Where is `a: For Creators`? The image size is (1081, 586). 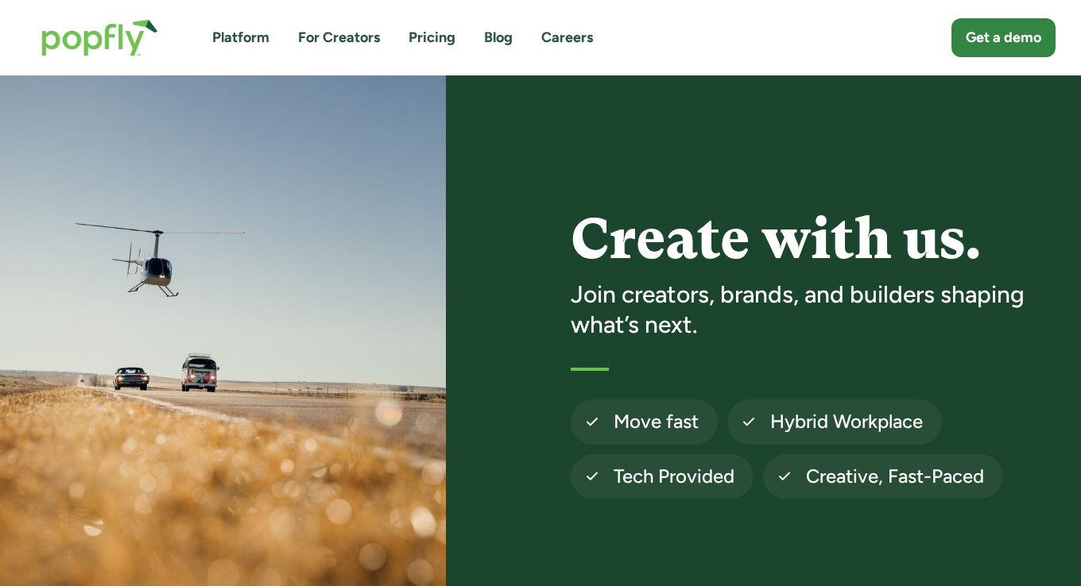 a: For Creators is located at coordinates (338, 37).